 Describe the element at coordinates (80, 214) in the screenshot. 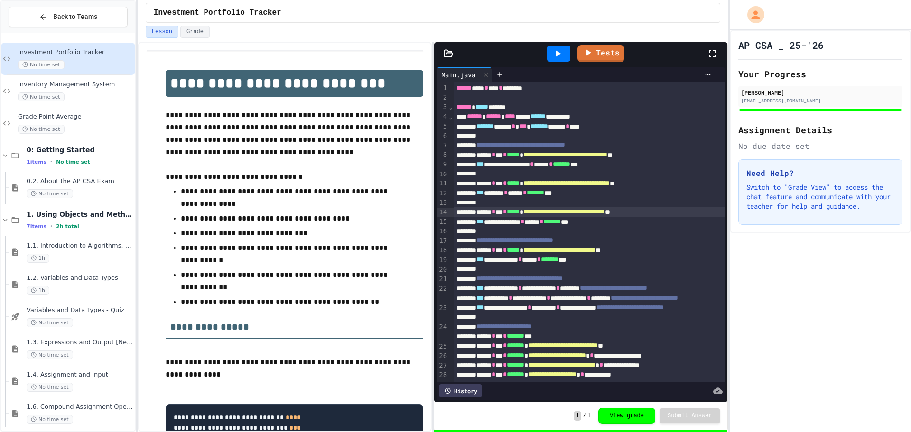

I see `span: 1. Using Objects and Methods` at that location.